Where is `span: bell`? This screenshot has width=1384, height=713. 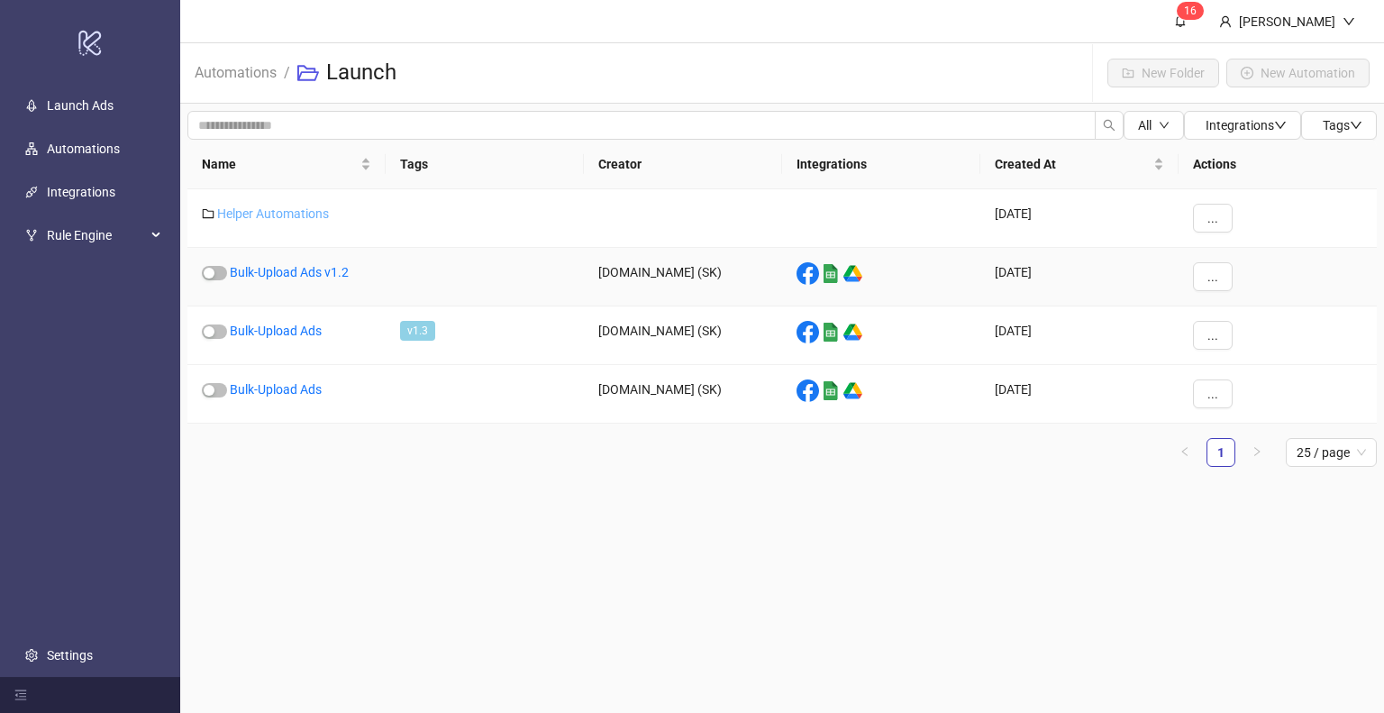 span: bell is located at coordinates (1180, 21).